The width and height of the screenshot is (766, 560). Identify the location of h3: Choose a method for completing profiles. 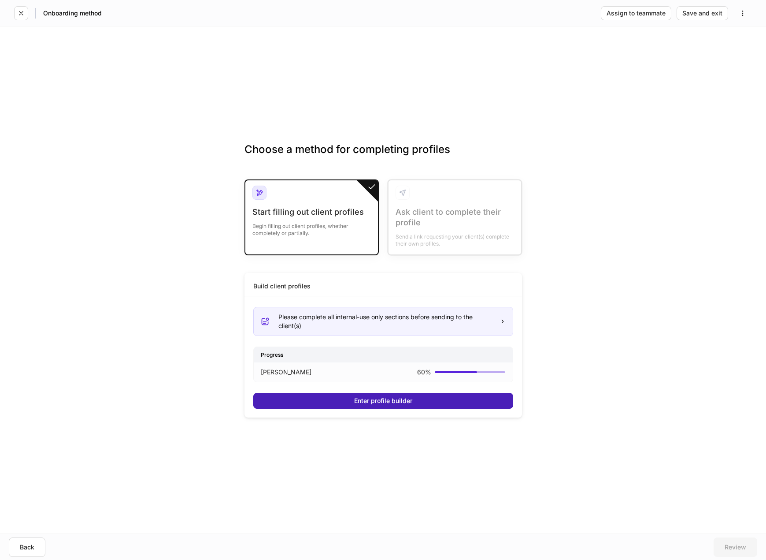
(383, 156).